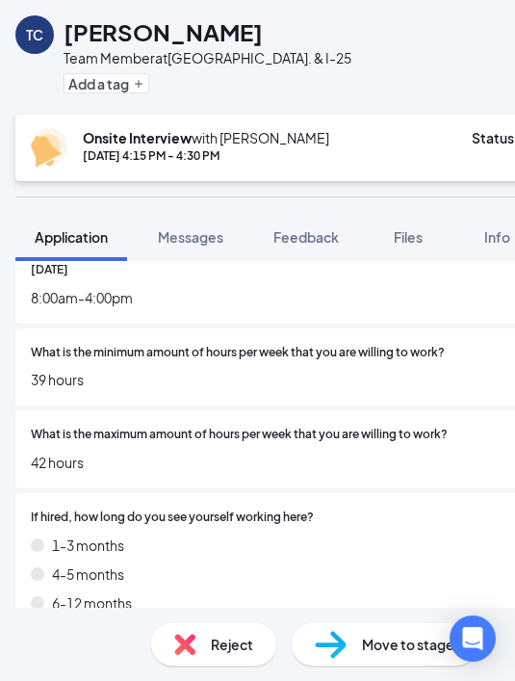 The height and width of the screenshot is (681, 515). I want to click on span: If hired, how long do you see yourself working here?, so click(172, 517).